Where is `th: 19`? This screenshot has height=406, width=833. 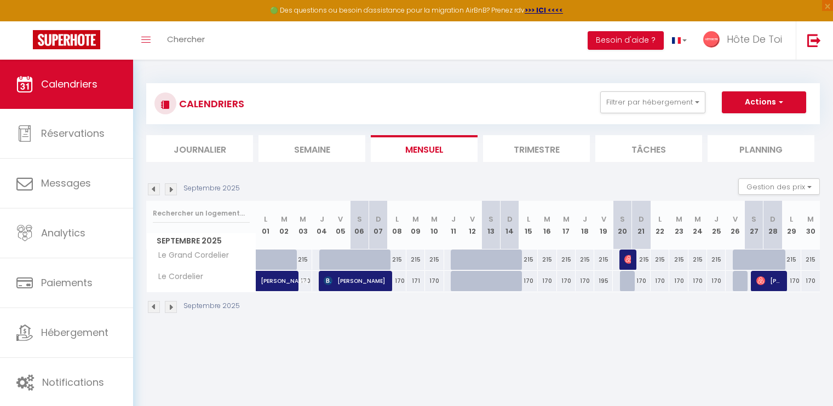
th: 19 is located at coordinates (603, 225).